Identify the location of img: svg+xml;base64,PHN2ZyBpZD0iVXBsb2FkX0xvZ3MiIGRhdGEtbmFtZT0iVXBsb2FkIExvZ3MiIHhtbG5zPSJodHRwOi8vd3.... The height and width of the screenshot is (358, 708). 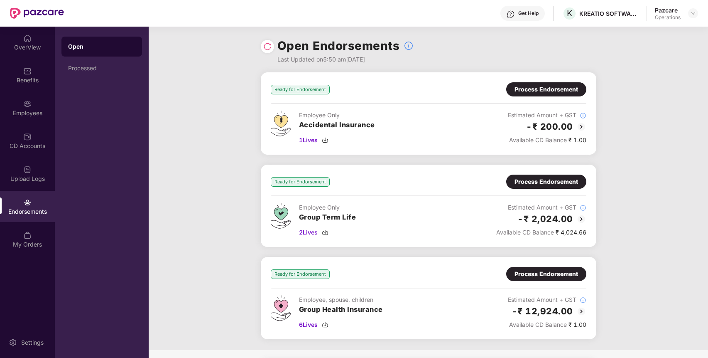
(27, 169).